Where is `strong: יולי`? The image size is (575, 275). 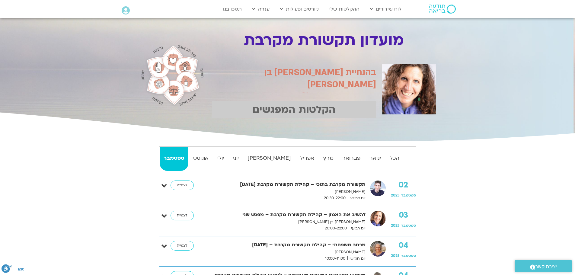 strong: יולי is located at coordinates (221, 158).